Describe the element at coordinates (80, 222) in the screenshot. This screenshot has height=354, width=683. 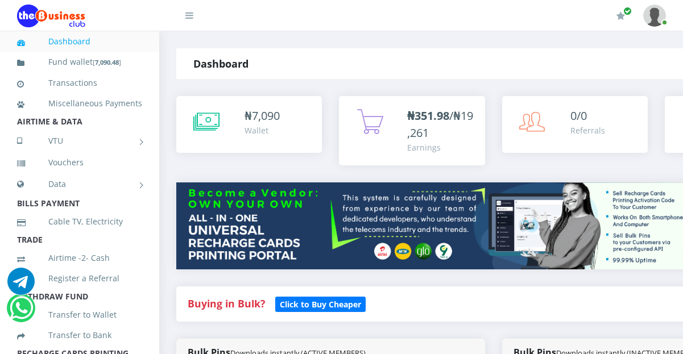
I see `a: Cable TV, Electricity` at that location.